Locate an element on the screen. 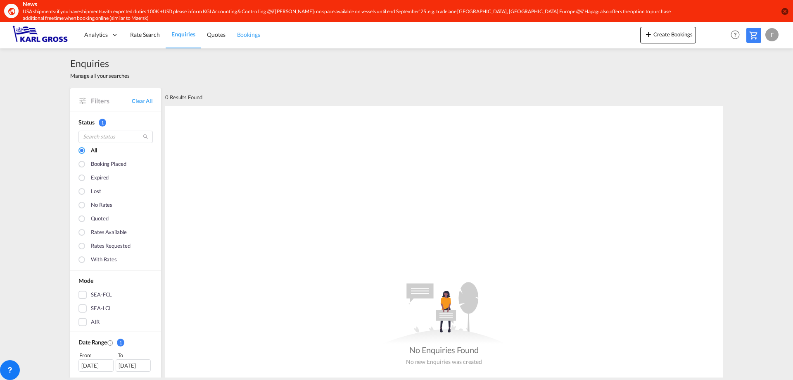 The height and width of the screenshot is (380, 793). div: F is located at coordinates (772, 35).